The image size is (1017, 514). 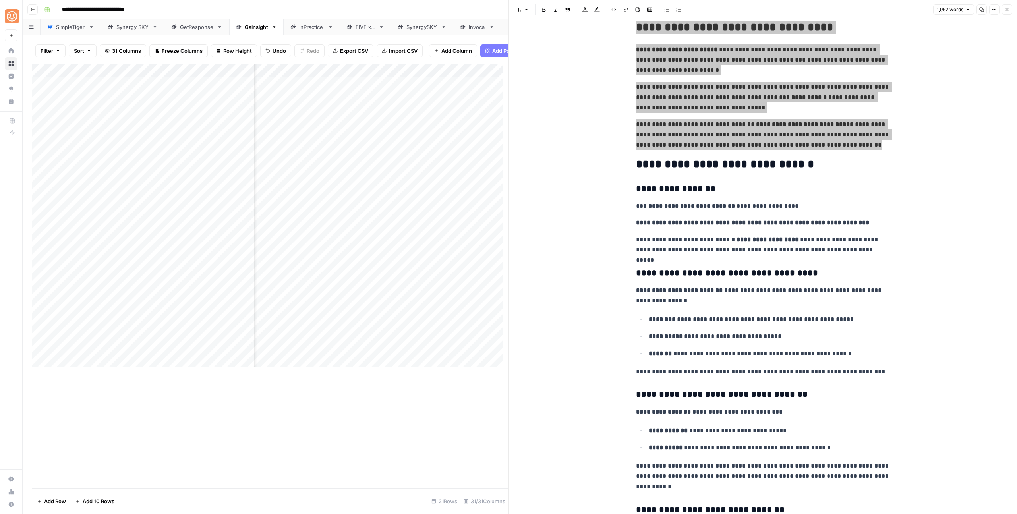 What do you see at coordinates (534, 27) in the screenshot?
I see `a: EmpowerEMR` at bounding box center [534, 27].